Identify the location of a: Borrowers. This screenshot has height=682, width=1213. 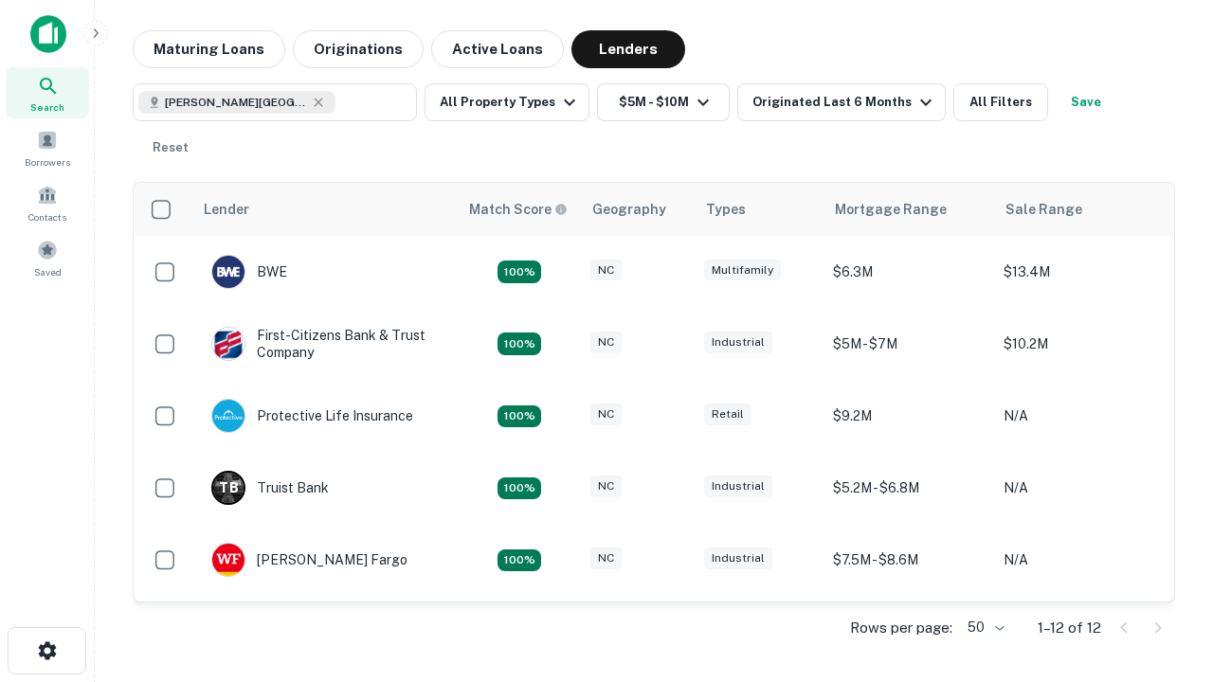
(47, 148).